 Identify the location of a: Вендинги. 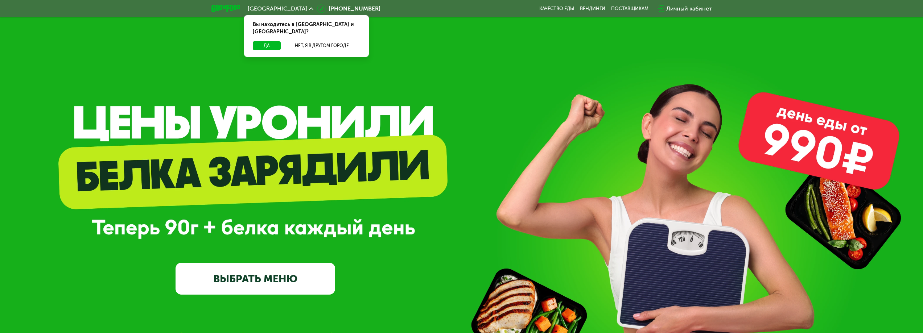
(593, 9).